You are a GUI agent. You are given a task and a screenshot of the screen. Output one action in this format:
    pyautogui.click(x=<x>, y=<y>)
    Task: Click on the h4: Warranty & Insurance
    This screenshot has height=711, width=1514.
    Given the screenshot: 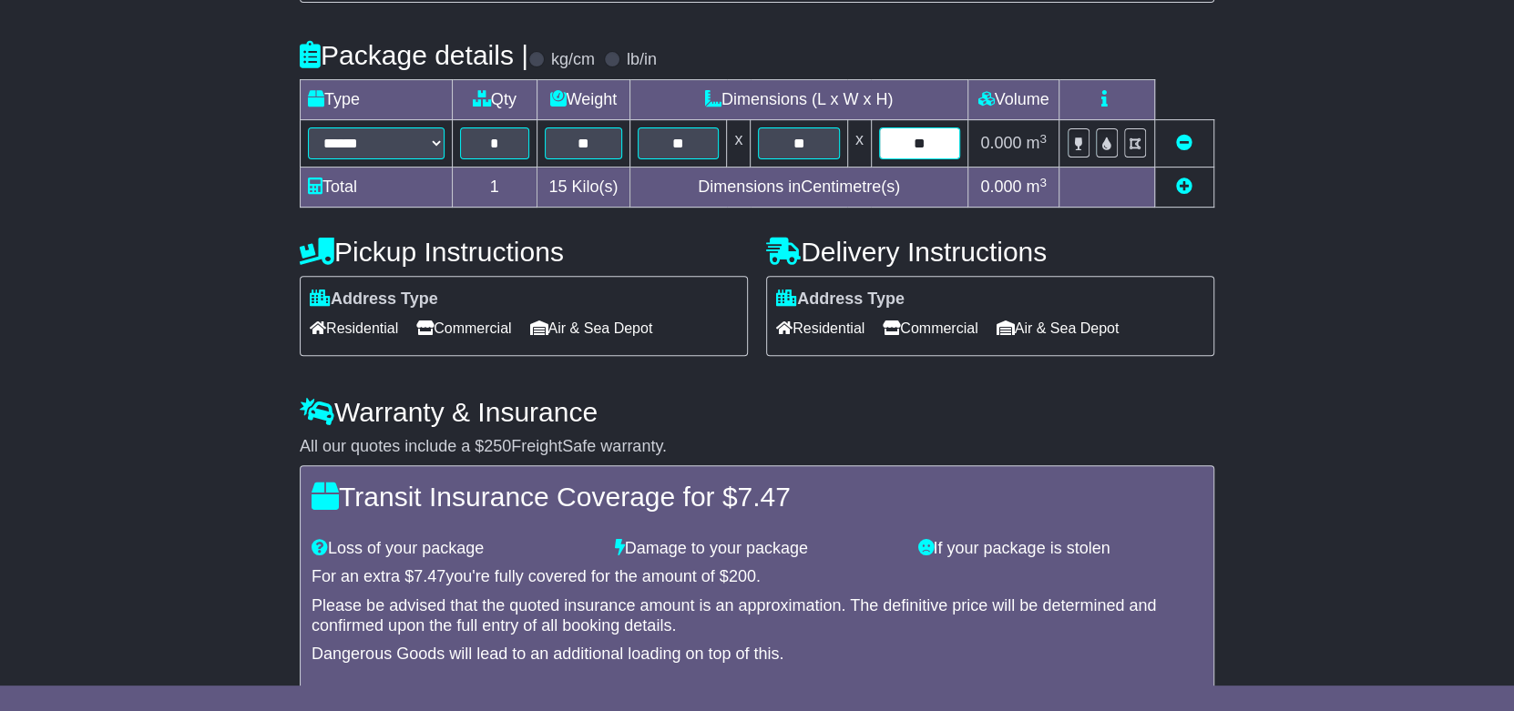 What is the action you would take?
    pyautogui.click(x=757, y=412)
    